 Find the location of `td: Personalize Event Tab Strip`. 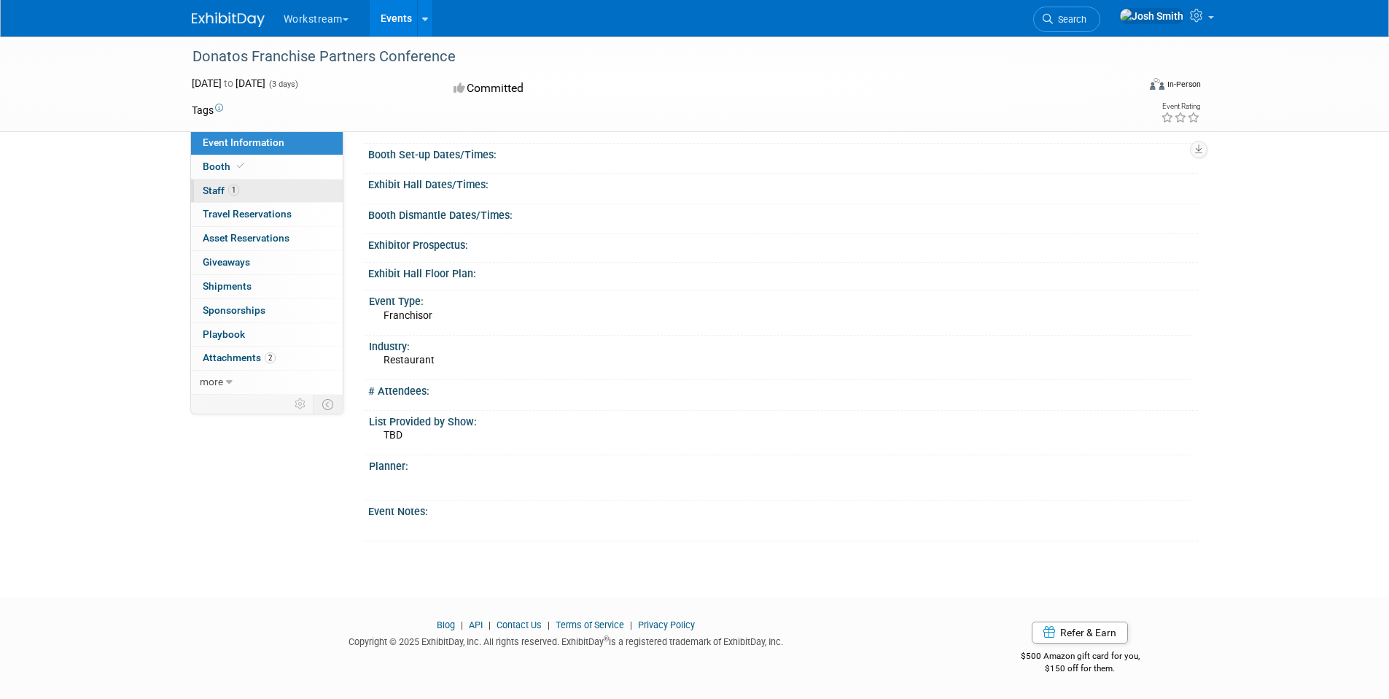

td: Personalize Event Tab Strip is located at coordinates (300, 404).